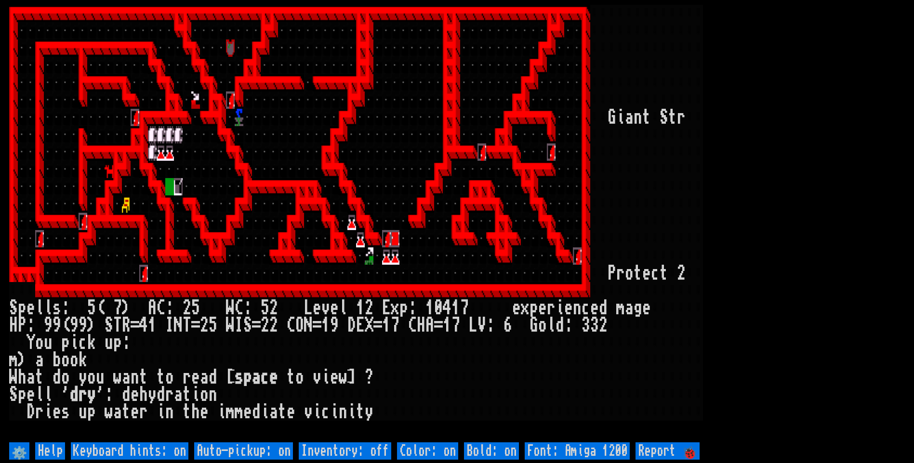  What do you see at coordinates (395, 308) in the screenshot?
I see `div: x` at bounding box center [395, 308].